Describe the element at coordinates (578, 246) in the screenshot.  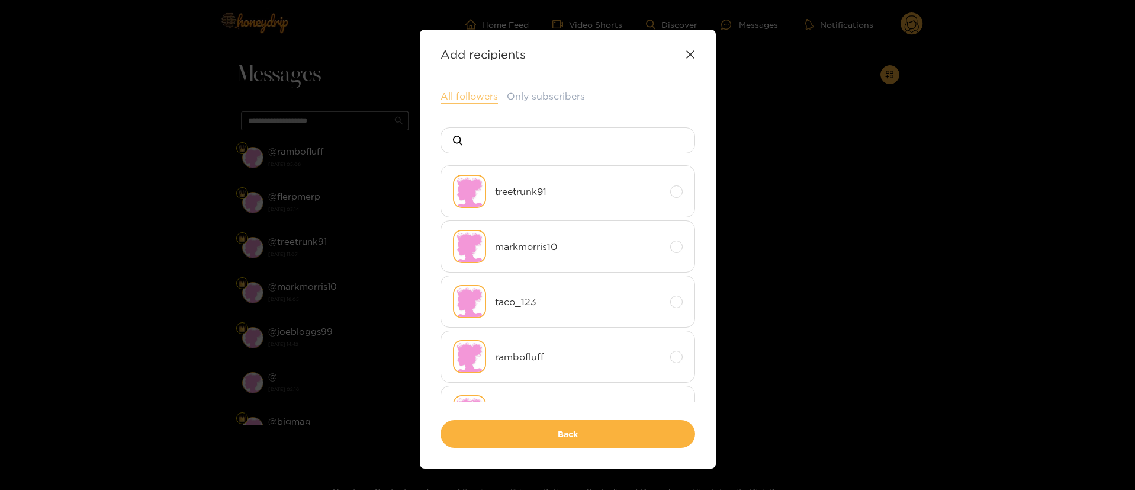
I see `span: markmorris10` at that location.